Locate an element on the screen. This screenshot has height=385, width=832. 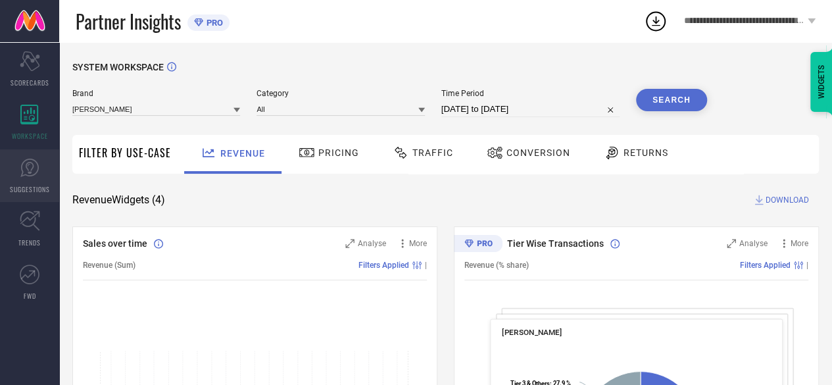
div: Premium is located at coordinates (478, 245).